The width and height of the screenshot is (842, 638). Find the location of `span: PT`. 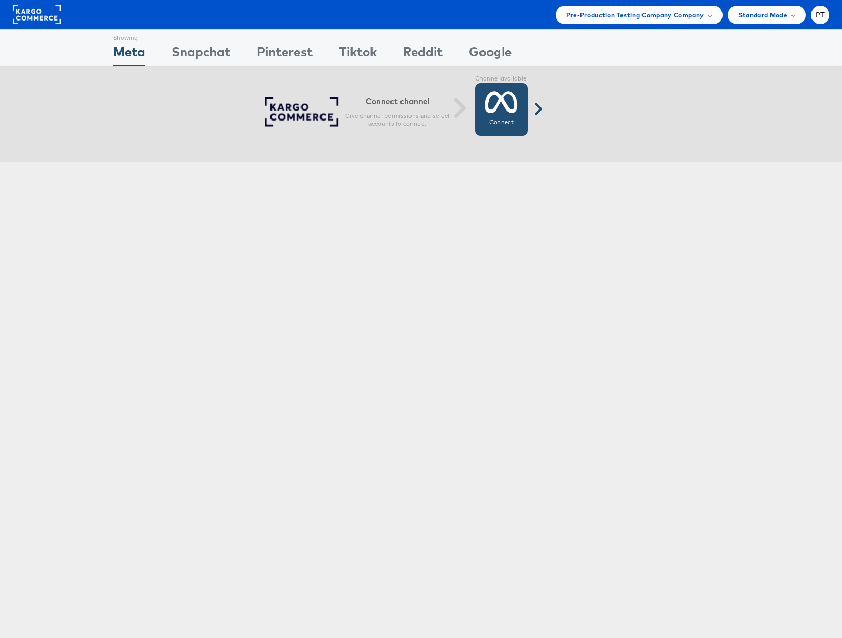

span: PT is located at coordinates (821, 15).